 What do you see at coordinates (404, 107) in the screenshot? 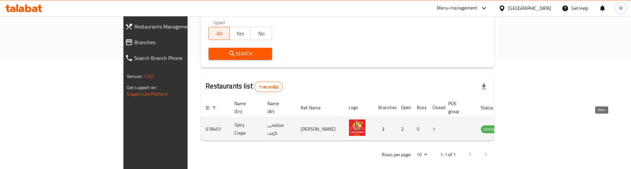
I see `th: Open` at bounding box center [404, 107].